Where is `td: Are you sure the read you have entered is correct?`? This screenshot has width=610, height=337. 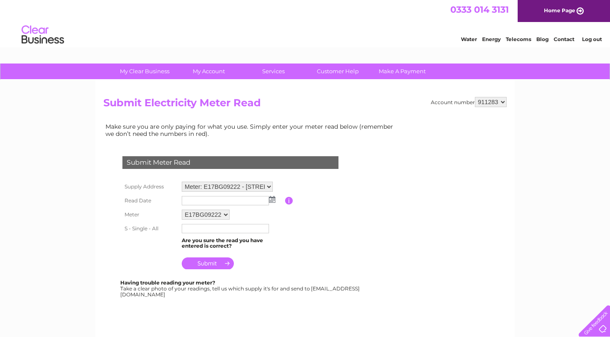 td: Are you sure the read you have entered is correct? is located at coordinates (232, 244).